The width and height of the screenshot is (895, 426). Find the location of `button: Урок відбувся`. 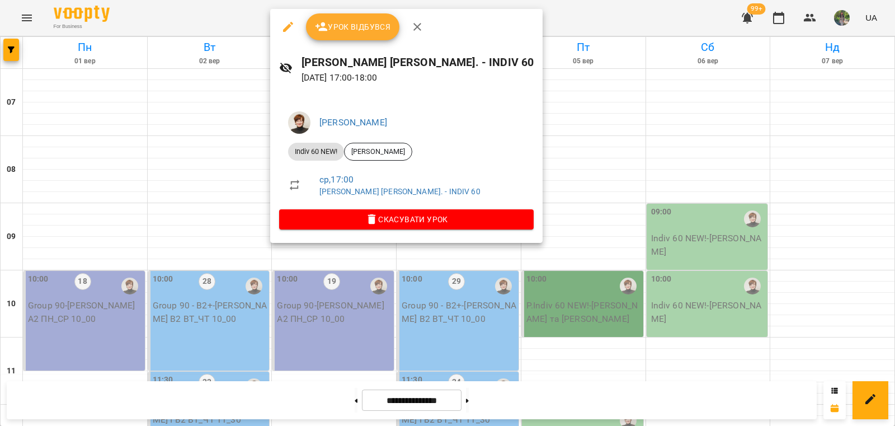

button: Урок відбувся is located at coordinates (353, 27).